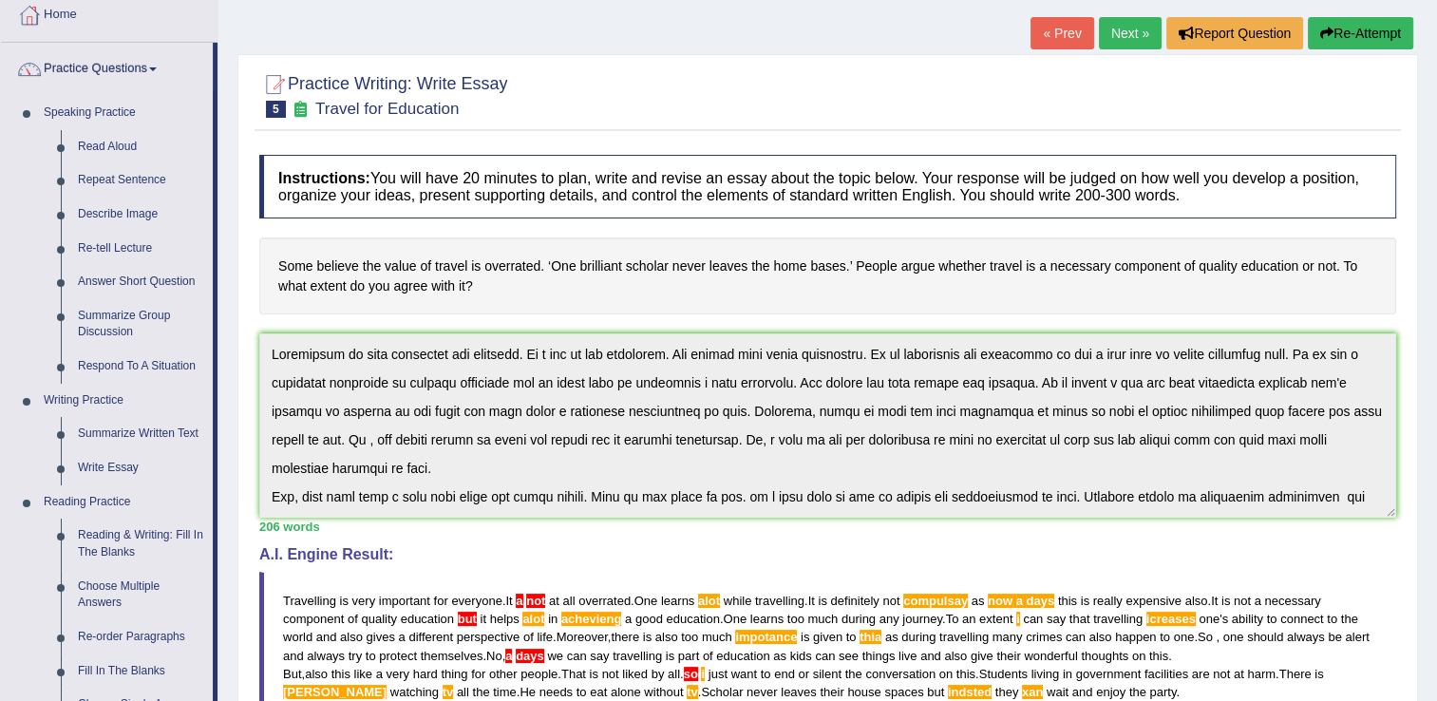 The image size is (1437, 701). What do you see at coordinates (525, 600) in the screenshot?
I see `span: The adverb “not” cannot be used like a noun.` at bounding box center [525, 600].